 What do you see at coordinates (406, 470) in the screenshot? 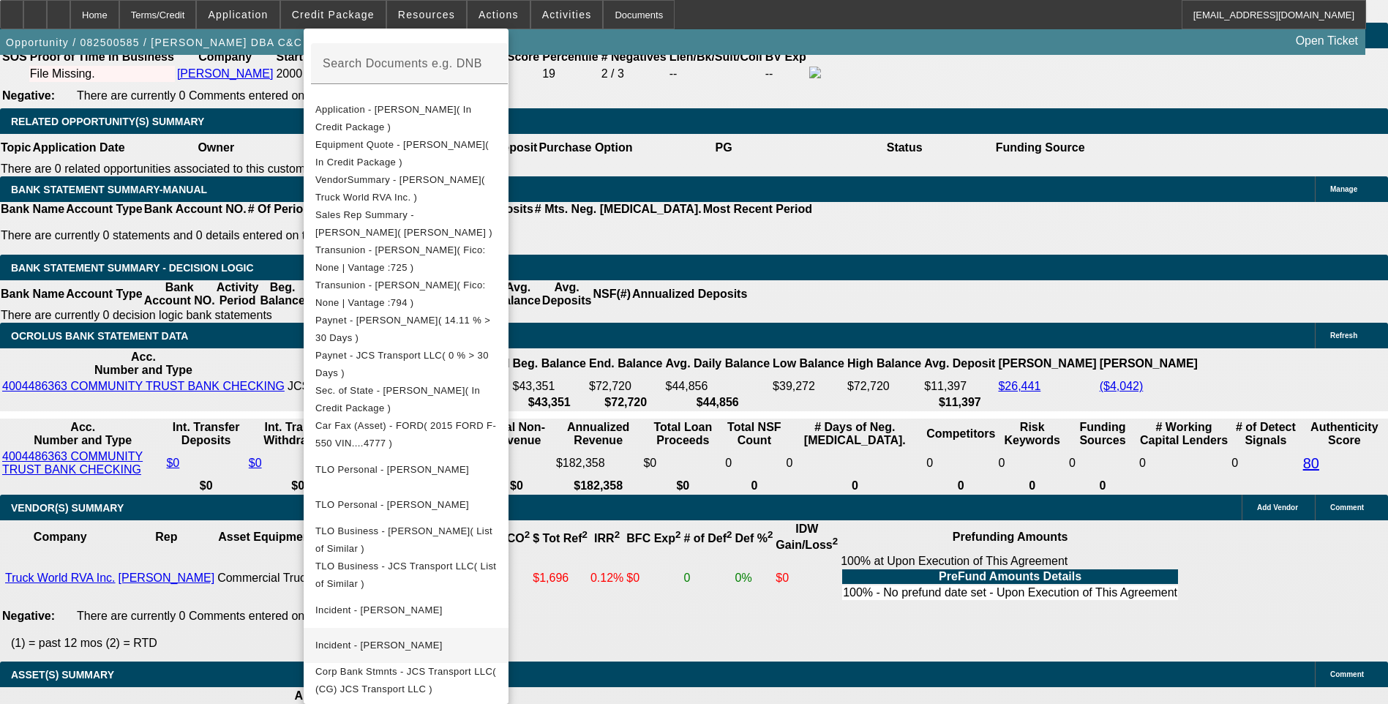
I see `button: TLO Personal - Cornett, Michael` at bounding box center [406, 470].